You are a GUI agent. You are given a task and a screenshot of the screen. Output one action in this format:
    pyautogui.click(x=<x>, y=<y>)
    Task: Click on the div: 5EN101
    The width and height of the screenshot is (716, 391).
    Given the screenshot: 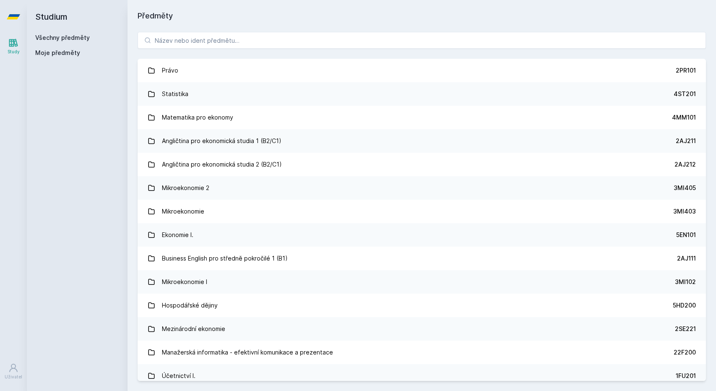 What is the action you would take?
    pyautogui.click(x=686, y=235)
    